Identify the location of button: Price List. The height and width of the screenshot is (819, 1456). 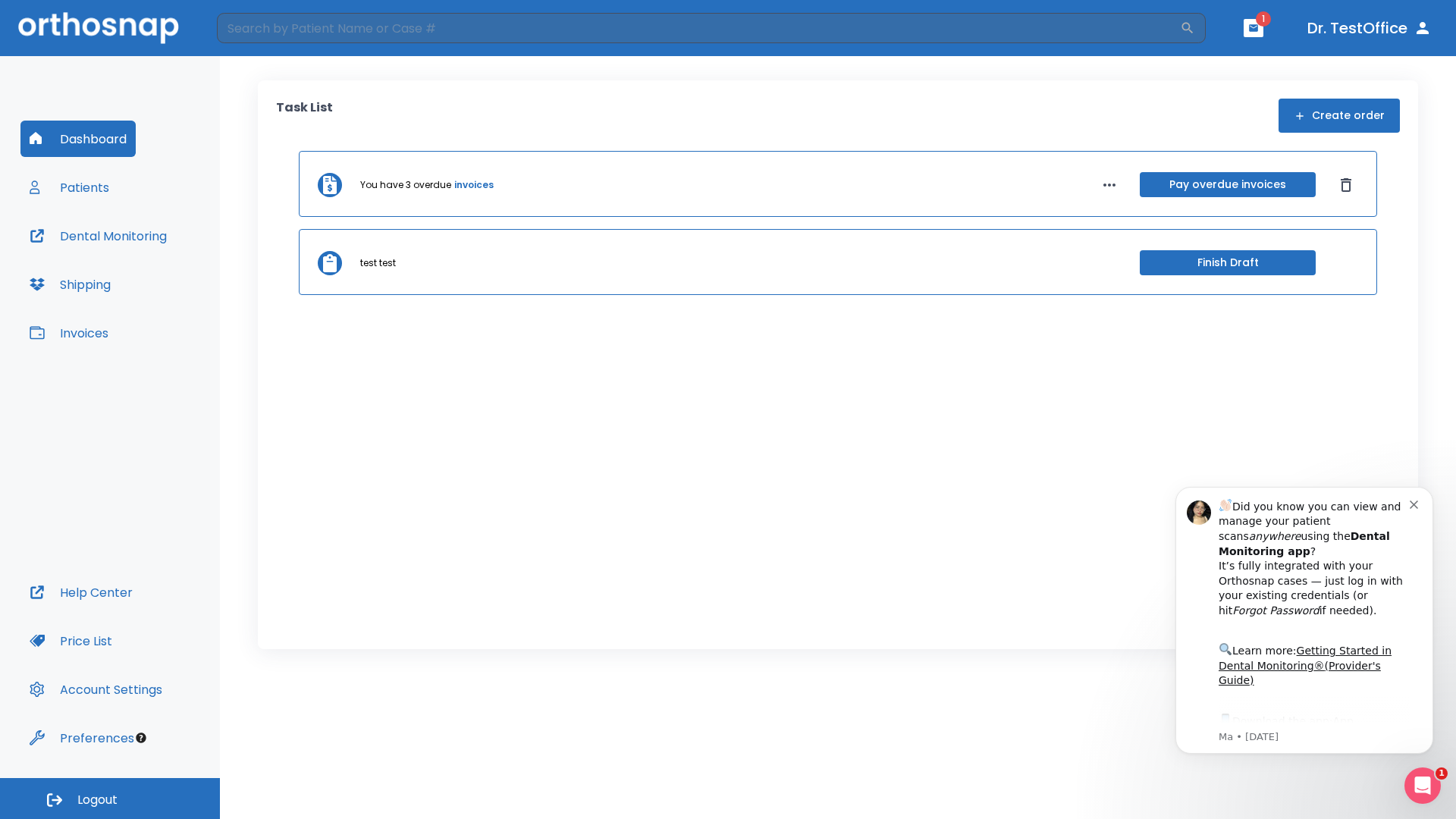
(71, 641).